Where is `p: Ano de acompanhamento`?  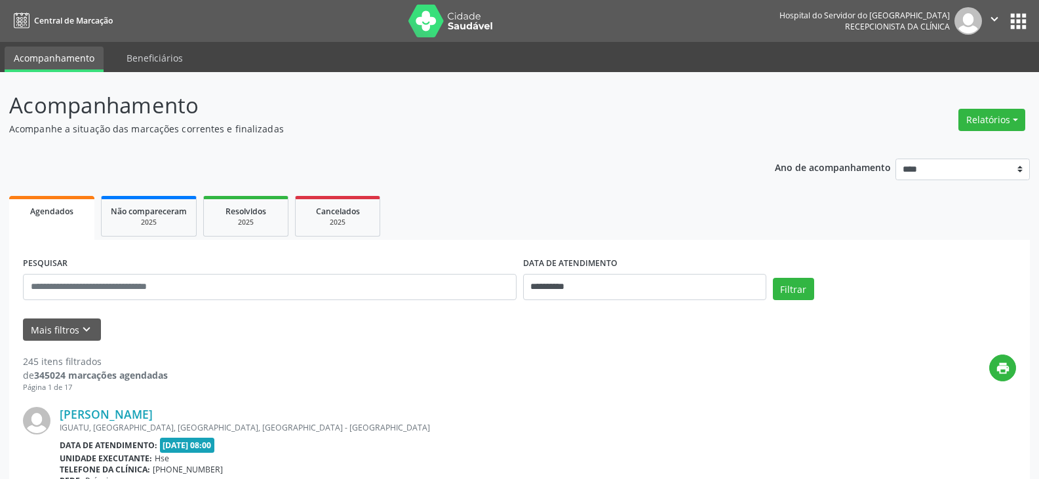 p: Ano de acompanhamento is located at coordinates (833, 167).